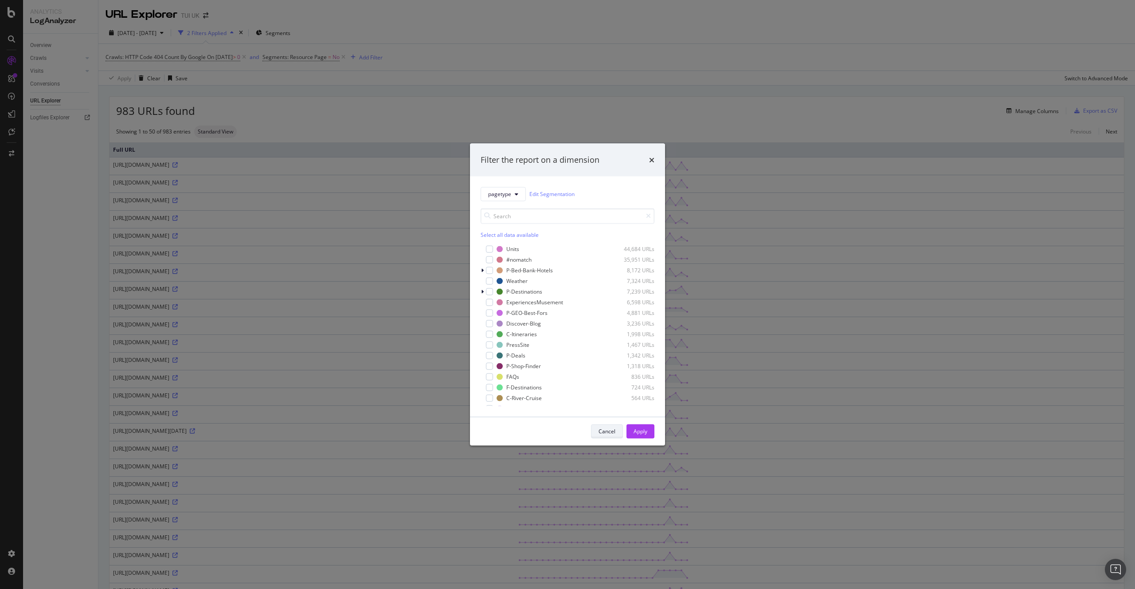 The height and width of the screenshot is (589, 1135). What do you see at coordinates (524, 398) in the screenshot?
I see `div: C-River-Cruise` at bounding box center [524, 398].